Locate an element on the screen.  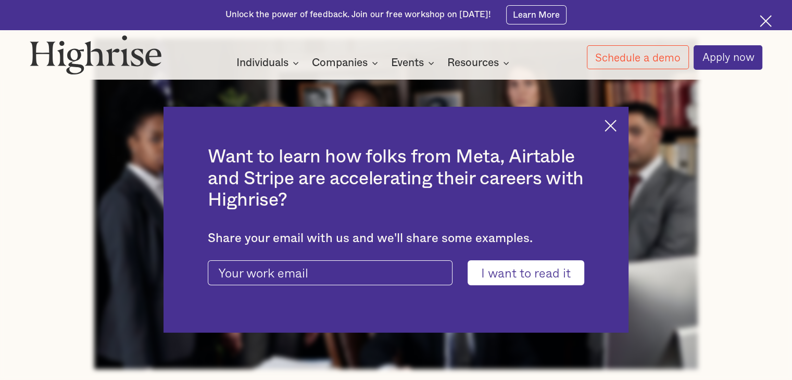
a: Schedule a demo is located at coordinates (638, 57).